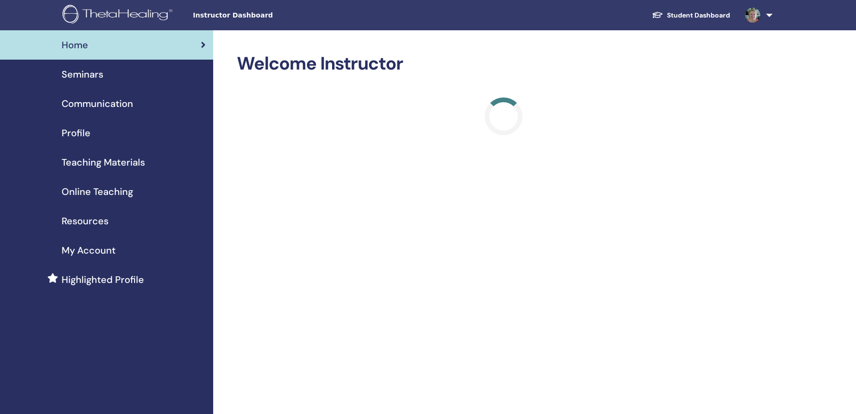  Describe the element at coordinates (753, 15) in the screenshot. I see `img: default.png` at that location.